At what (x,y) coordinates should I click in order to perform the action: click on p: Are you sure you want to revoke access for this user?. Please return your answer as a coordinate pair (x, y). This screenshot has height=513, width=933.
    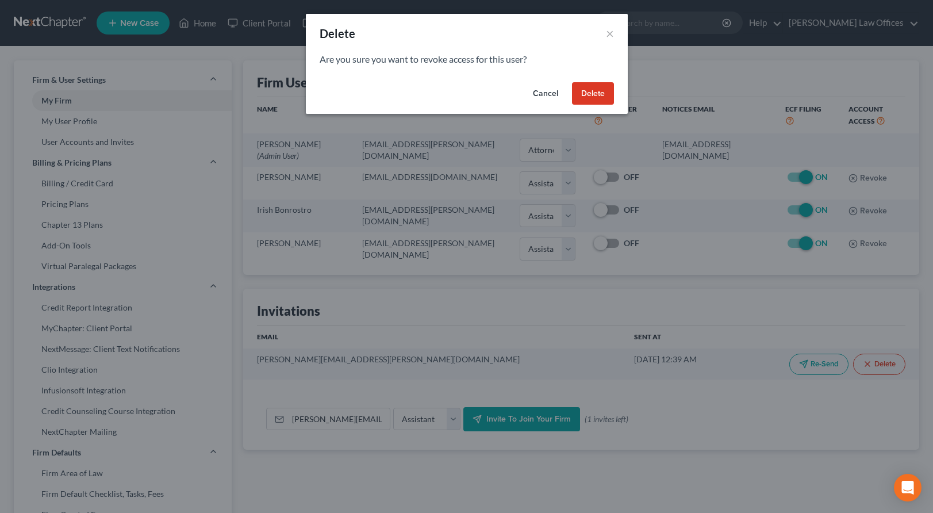
    Looking at the image, I should click on (467, 59).